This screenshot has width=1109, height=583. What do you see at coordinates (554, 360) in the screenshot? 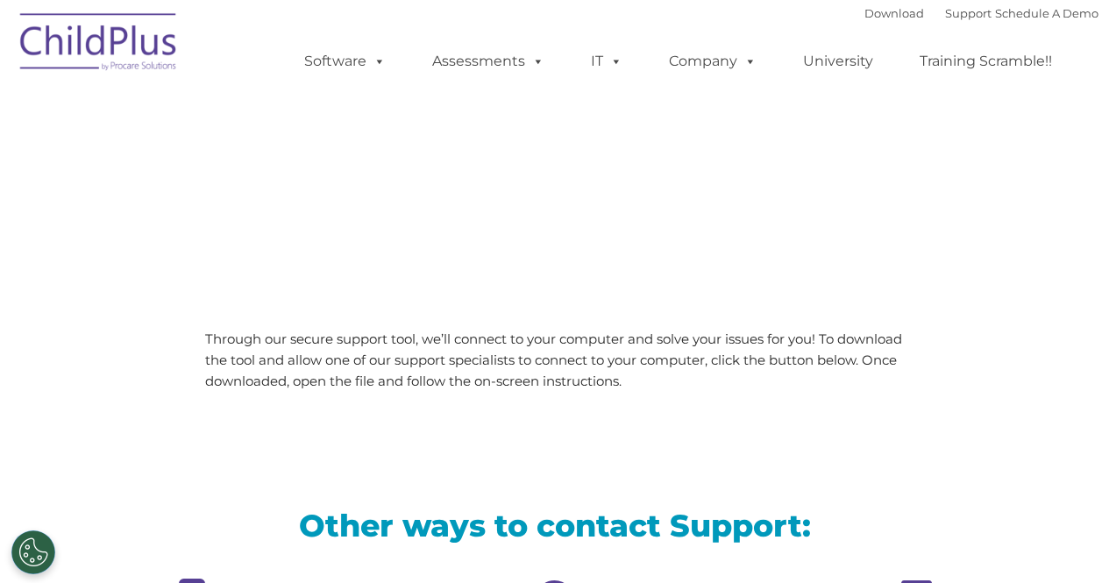
I see `p: Through our secure support tool, we’ll connect to your computer and solve your issues for you! To...` at bounding box center [554, 360].